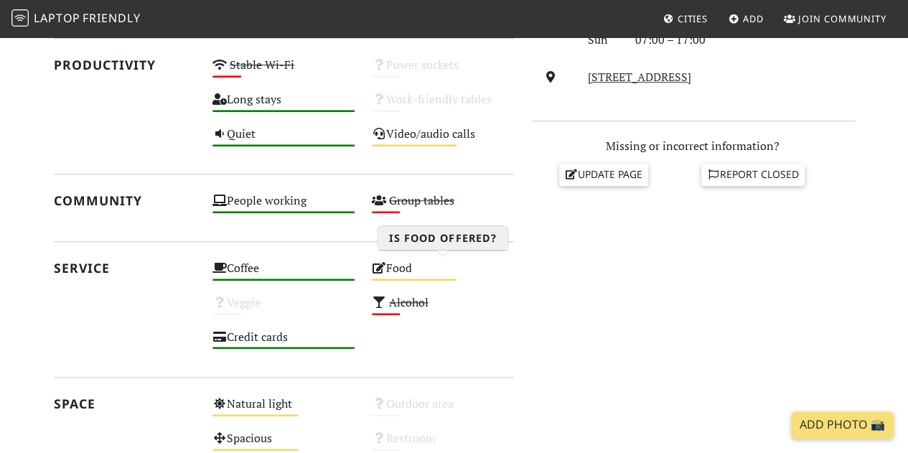 The image size is (908, 453). I want to click on h2: Community, so click(125, 200).